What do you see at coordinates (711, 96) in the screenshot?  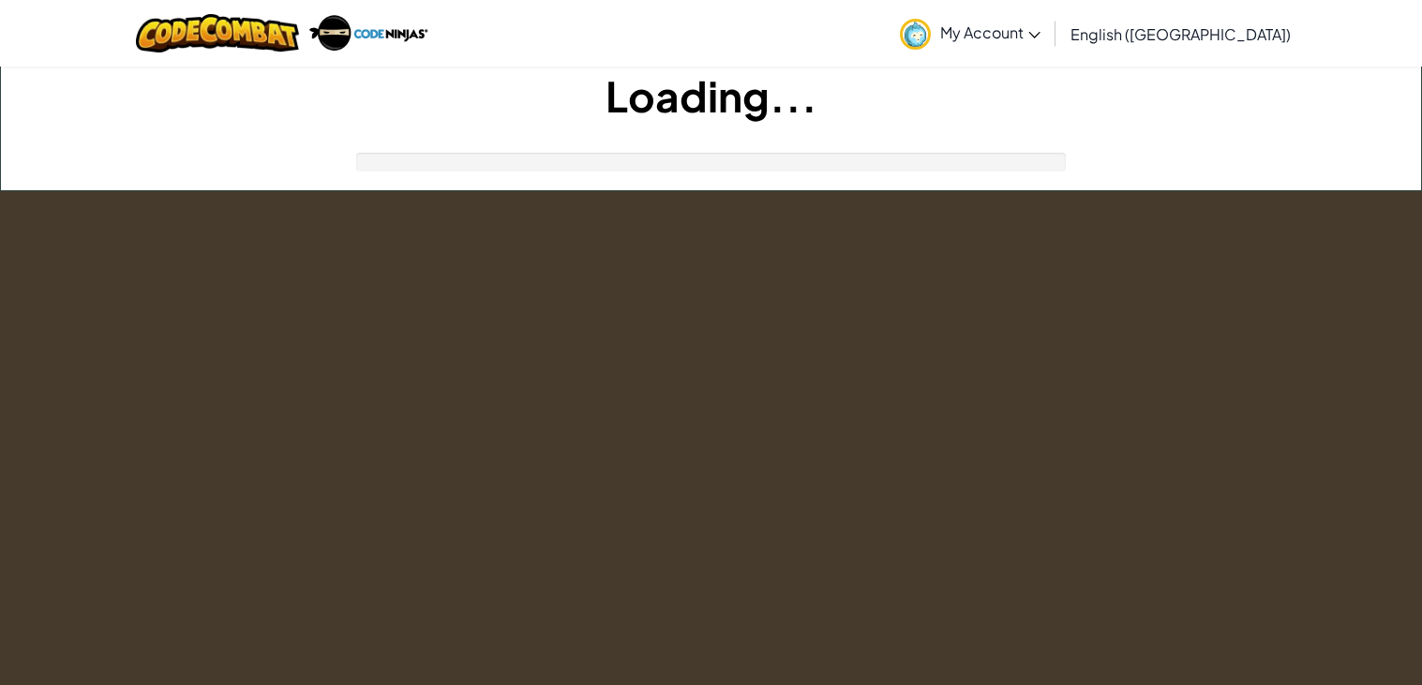 I see `h1: Loading...` at bounding box center [711, 96].